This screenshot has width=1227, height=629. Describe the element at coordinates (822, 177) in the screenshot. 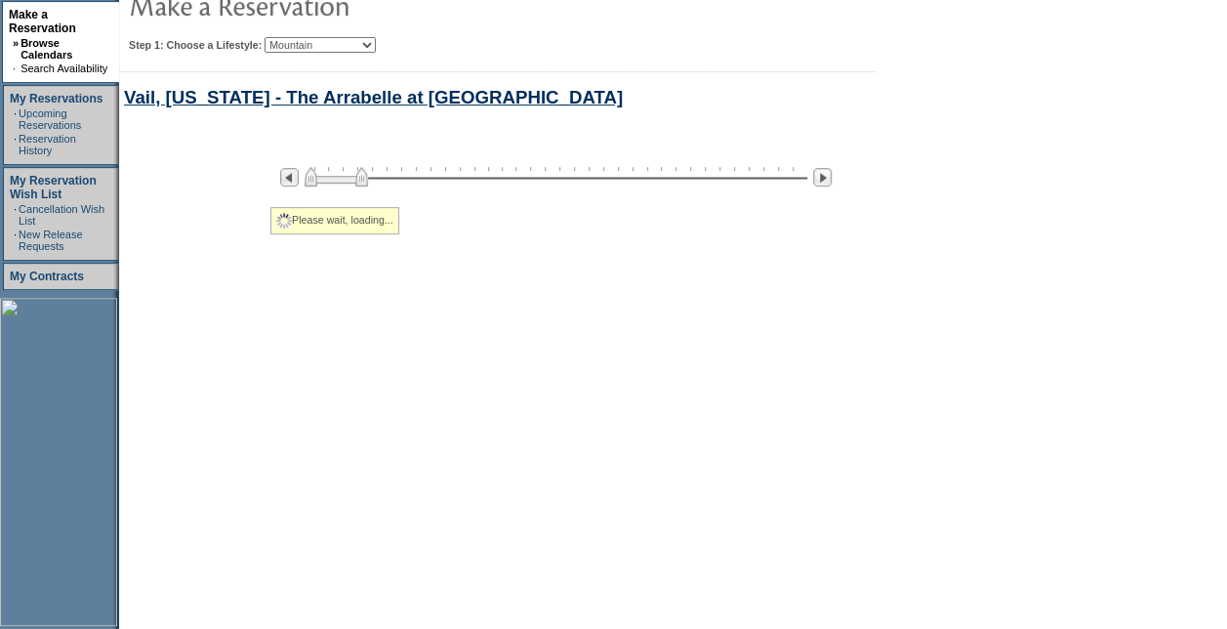

I see `img: Next` at that location.